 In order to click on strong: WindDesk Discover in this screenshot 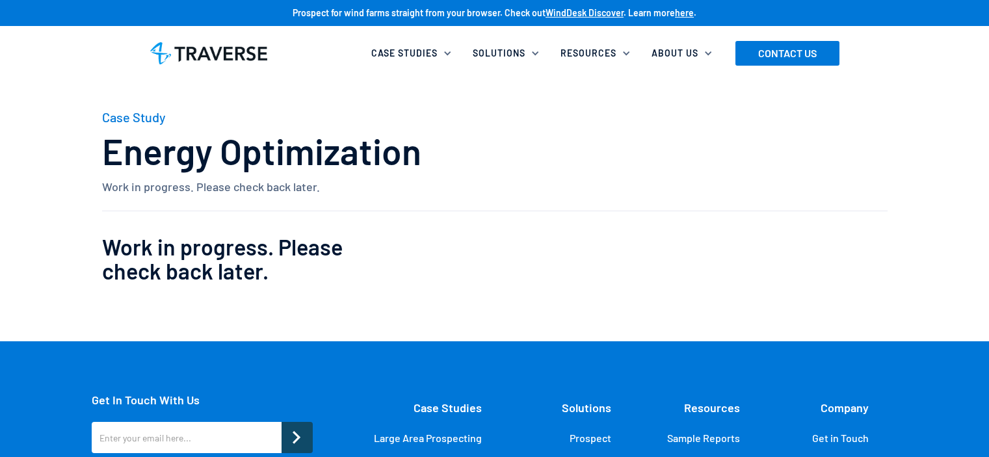, I will do `click(584, 12)`.